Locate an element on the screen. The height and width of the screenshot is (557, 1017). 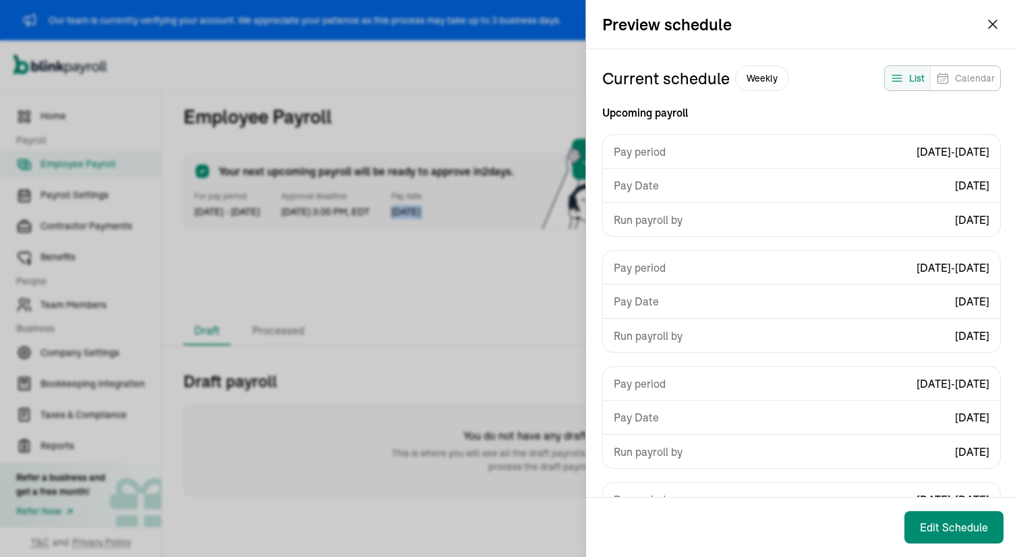
h3: Preview schedule is located at coordinates (667, 24).